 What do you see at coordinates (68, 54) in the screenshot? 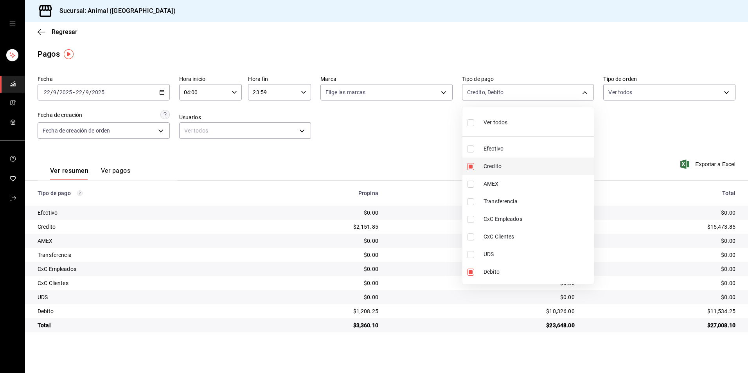
I see `img: Tooltip marker` at bounding box center [68, 54].